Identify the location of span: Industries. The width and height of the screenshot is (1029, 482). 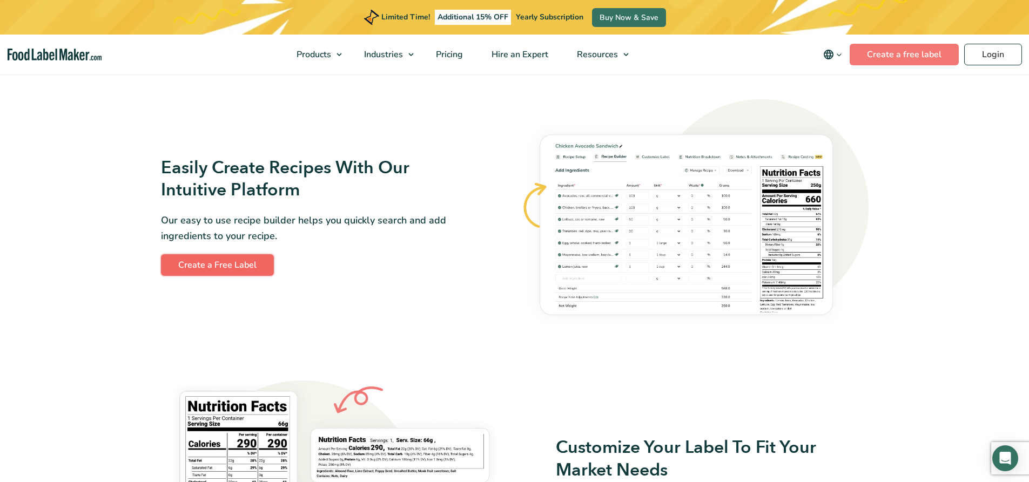
(382, 55).